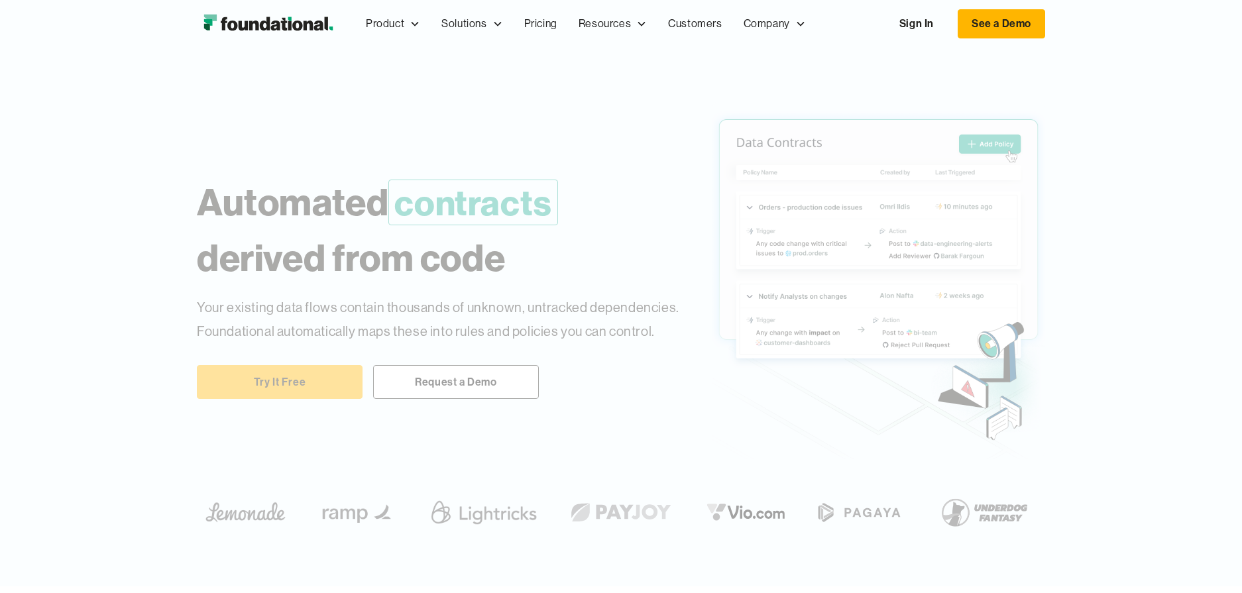 The height and width of the screenshot is (593, 1242). I want to click on a: Sign In, so click(917, 24).